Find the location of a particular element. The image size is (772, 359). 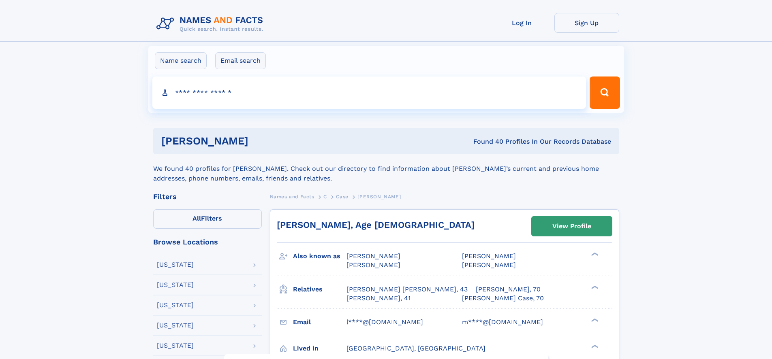

div: Found 40 Profiles In Our Records Database is located at coordinates (486, 142).